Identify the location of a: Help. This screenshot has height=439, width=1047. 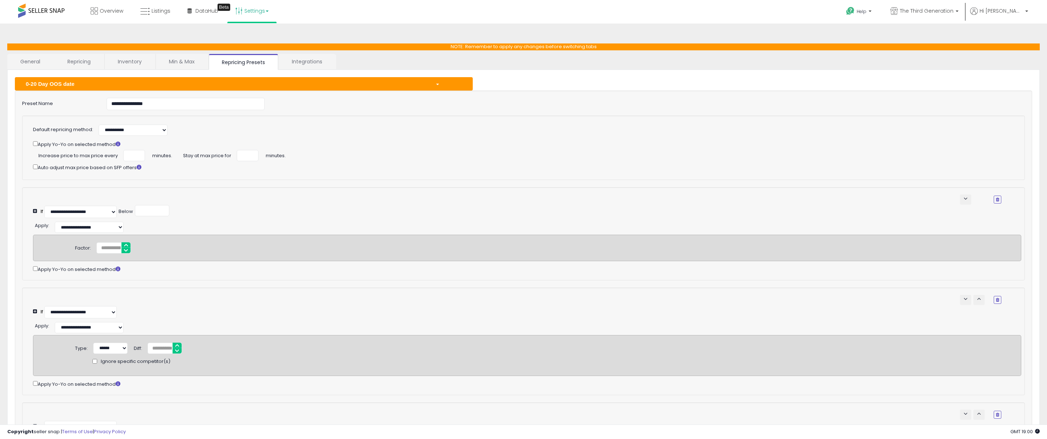
(860, 12).